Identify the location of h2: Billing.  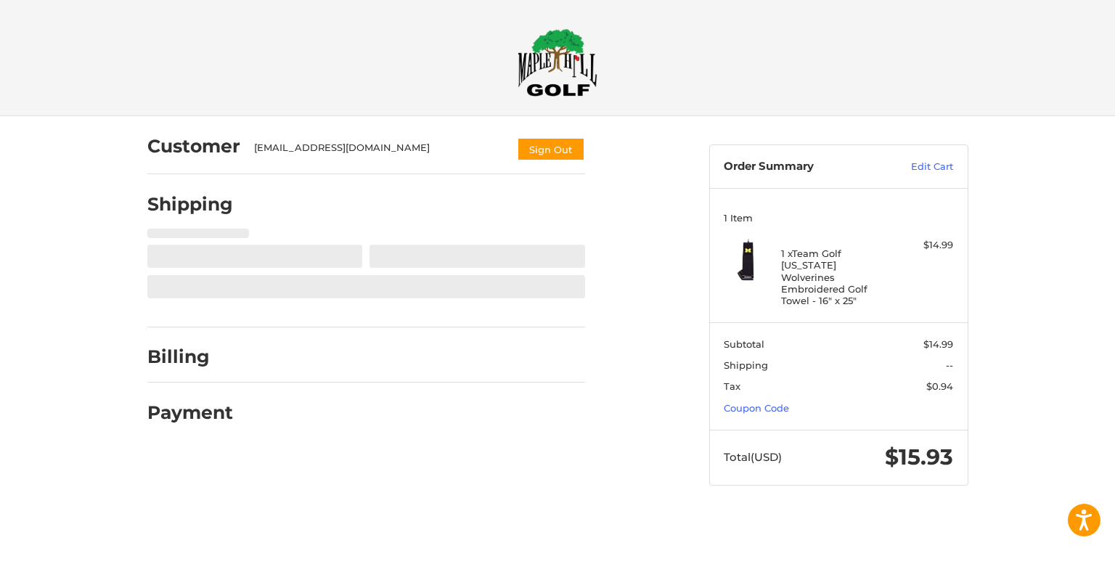
(189, 356).